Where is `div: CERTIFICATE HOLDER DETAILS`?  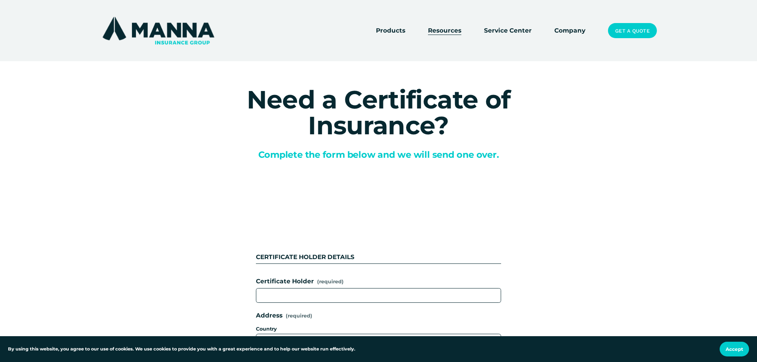 div: CERTIFICATE HOLDER DETAILS is located at coordinates (378, 258).